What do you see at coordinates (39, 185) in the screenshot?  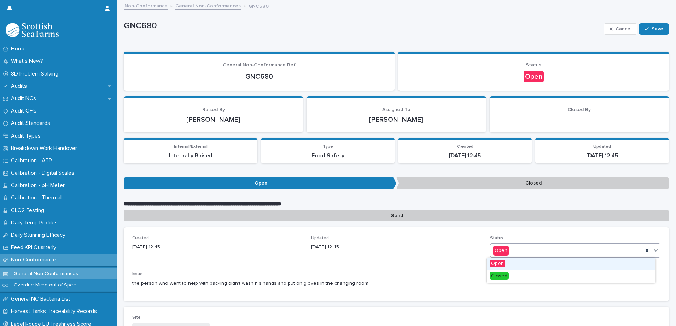 I see `p: Calibration - pH Meter` at bounding box center [39, 185].